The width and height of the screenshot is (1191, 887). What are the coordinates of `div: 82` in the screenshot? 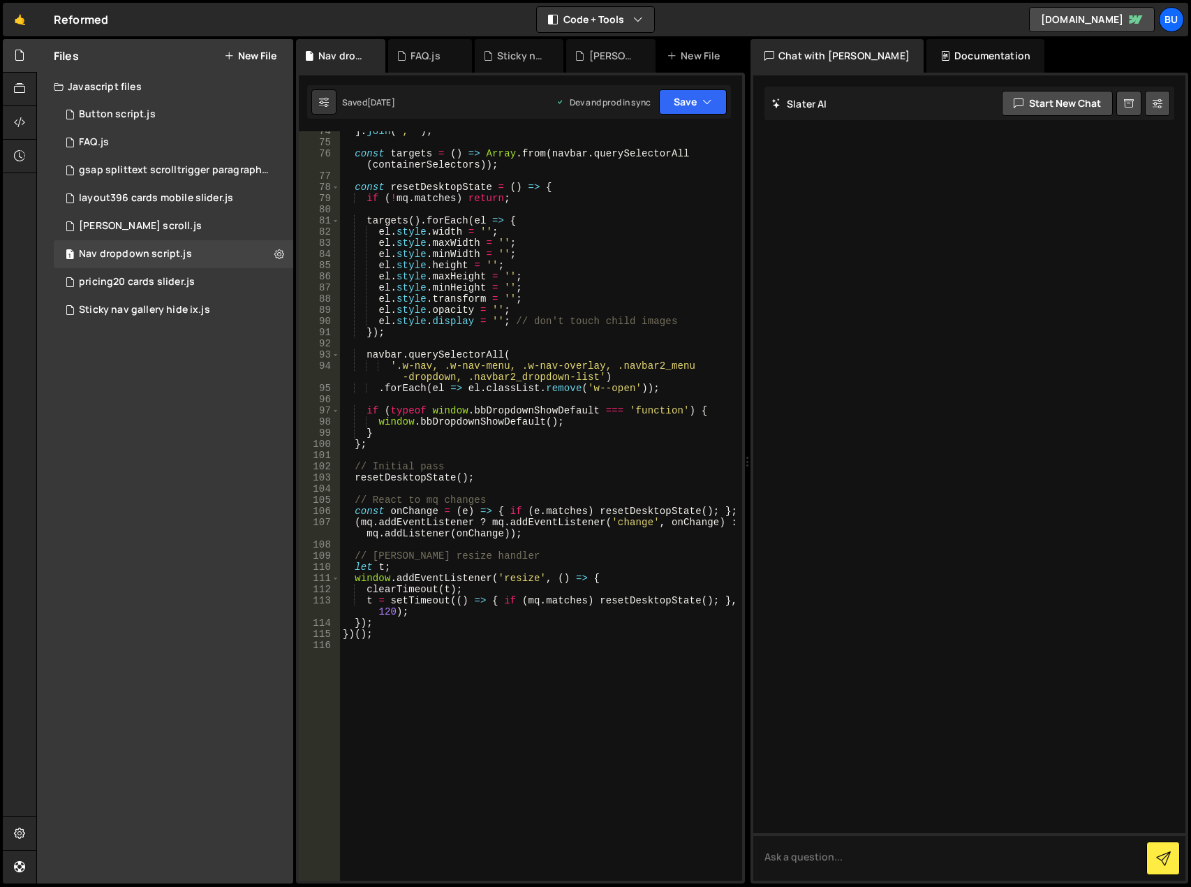 It's located at (319, 232).